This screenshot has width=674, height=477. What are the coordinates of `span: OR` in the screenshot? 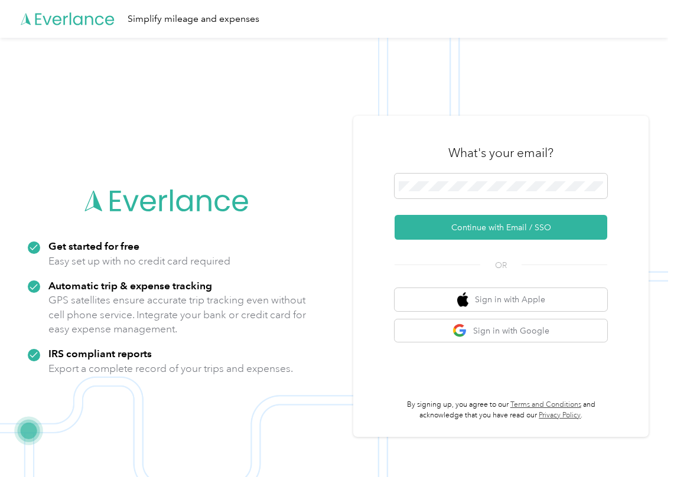 It's located at (501, 265).